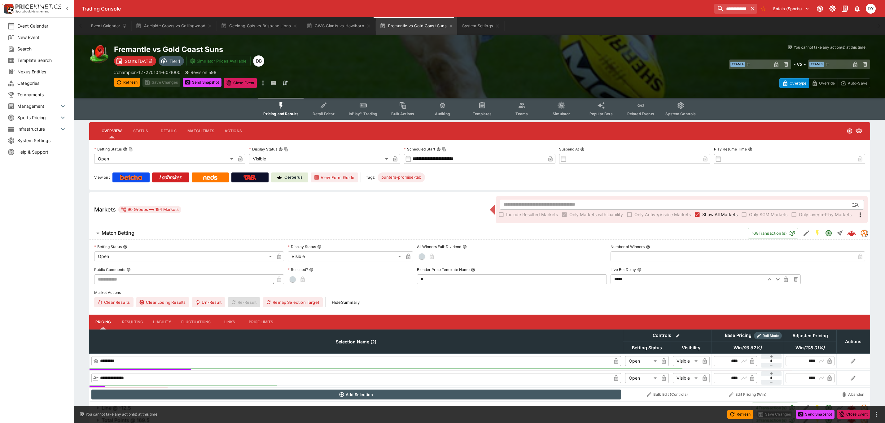 This screenshot has height=423, width=885. Describe the element at coordinates (116, 408) in the screenshot. I see `h6: Line @ -12.5` at that location.